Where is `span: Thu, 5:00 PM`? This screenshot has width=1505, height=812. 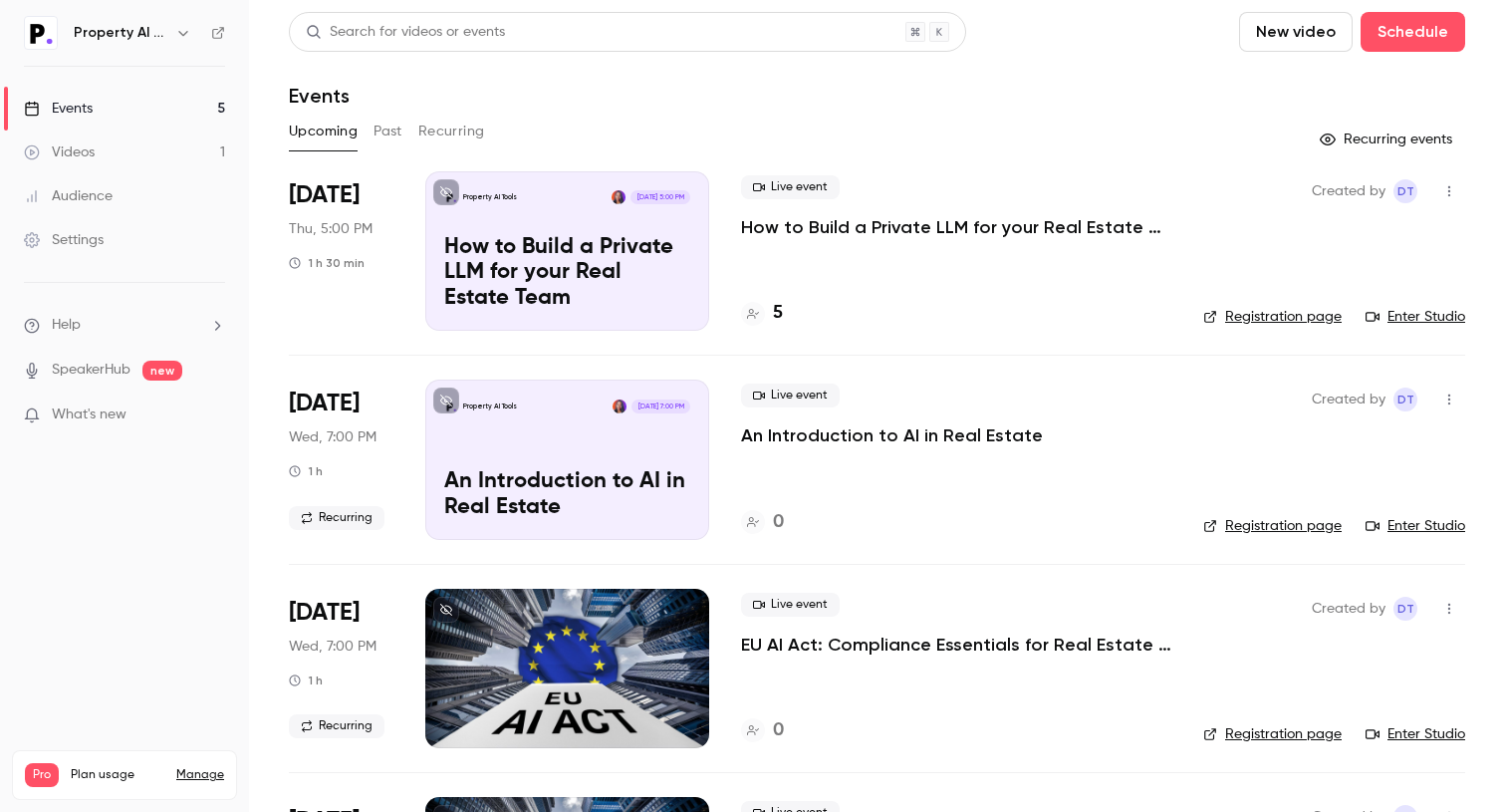 span: Thu, 5:00 PM is located at coordinates (331, 229).